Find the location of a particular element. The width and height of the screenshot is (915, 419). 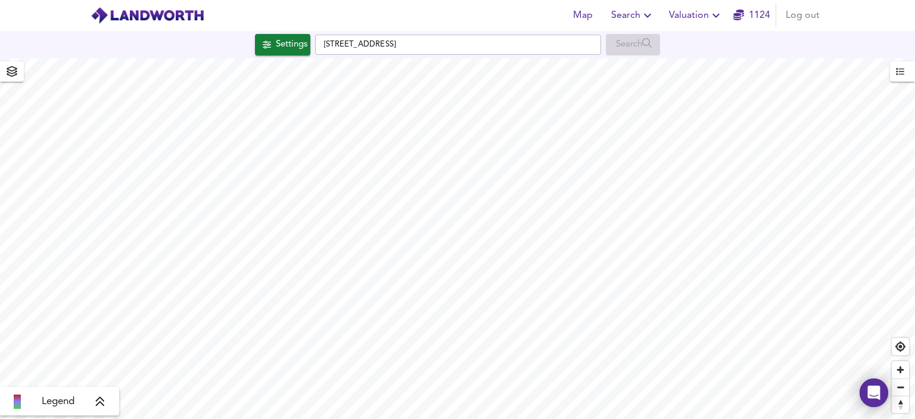

input: Enter a location... is located at coordinates (458, 45).